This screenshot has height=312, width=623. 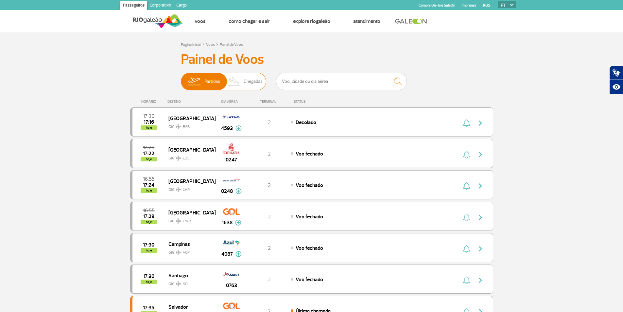 I want to click on span: Santiago, so click(x=189, y=275).